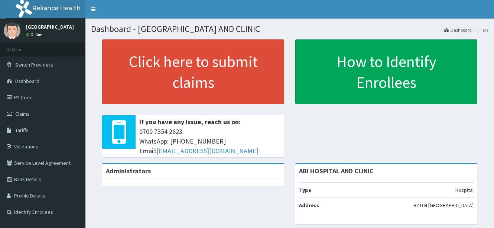 Image resolution: width=494 pixels, height=228 pixels. I want to click on img: User Image, so click(12, 30).